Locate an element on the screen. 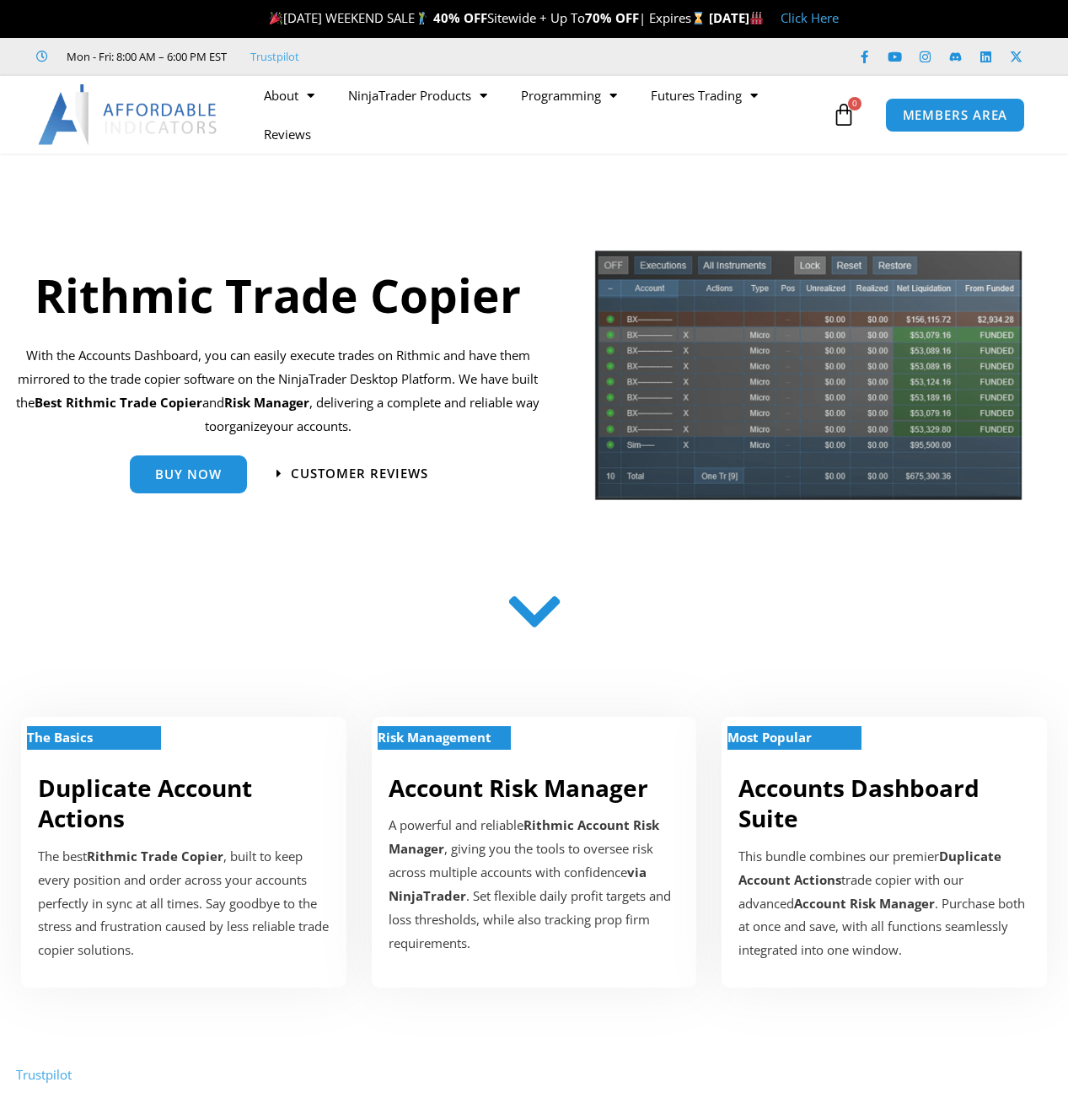  p: The best , built to keep every position and order across your accounts perfectly in sync at all t... is located at coordinates (184, 903).